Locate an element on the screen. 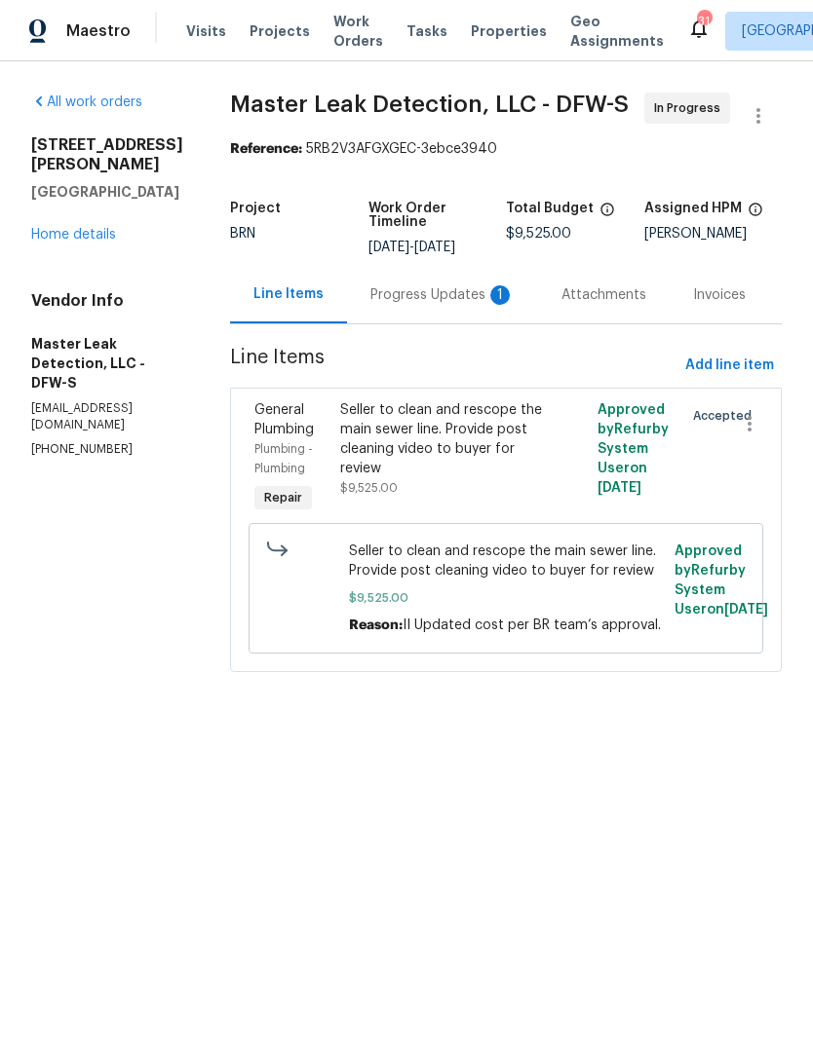 This screenshot has width=813, height=1047. span: The hpm assigned to this work order. is located at coordinates (755, 214).